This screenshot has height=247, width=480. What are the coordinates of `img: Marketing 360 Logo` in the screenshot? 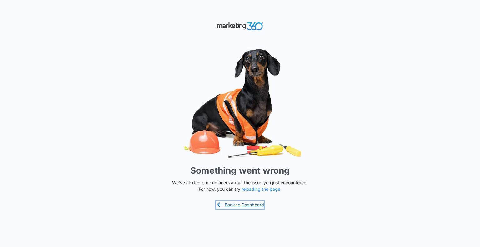 It's located at (240, 26).